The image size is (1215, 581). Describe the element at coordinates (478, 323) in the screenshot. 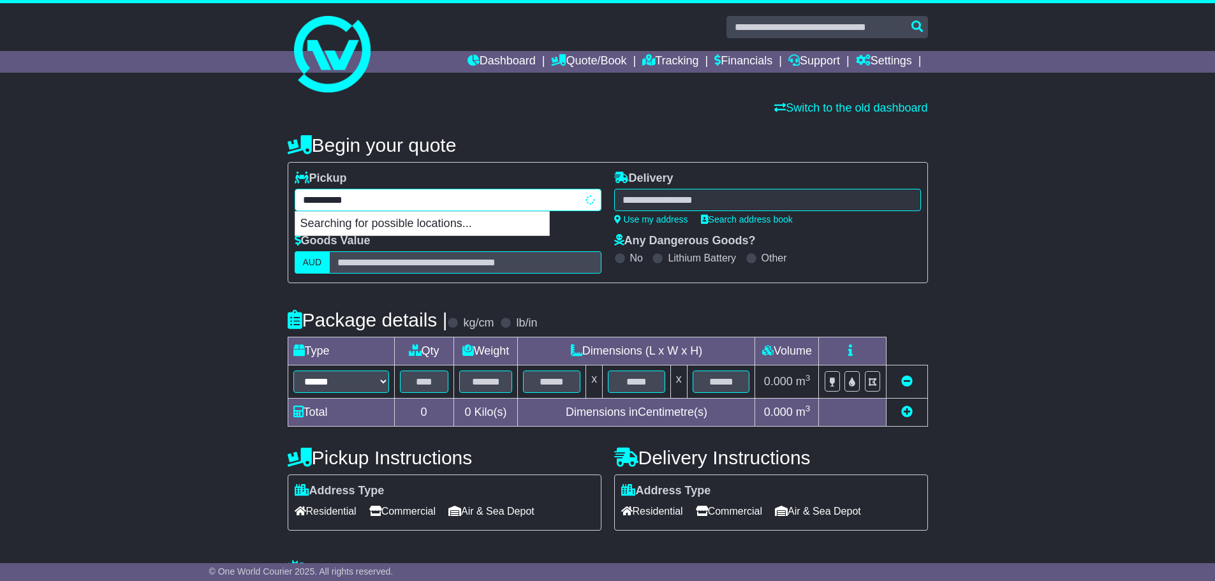

I see `label: kg/cm` at that location.